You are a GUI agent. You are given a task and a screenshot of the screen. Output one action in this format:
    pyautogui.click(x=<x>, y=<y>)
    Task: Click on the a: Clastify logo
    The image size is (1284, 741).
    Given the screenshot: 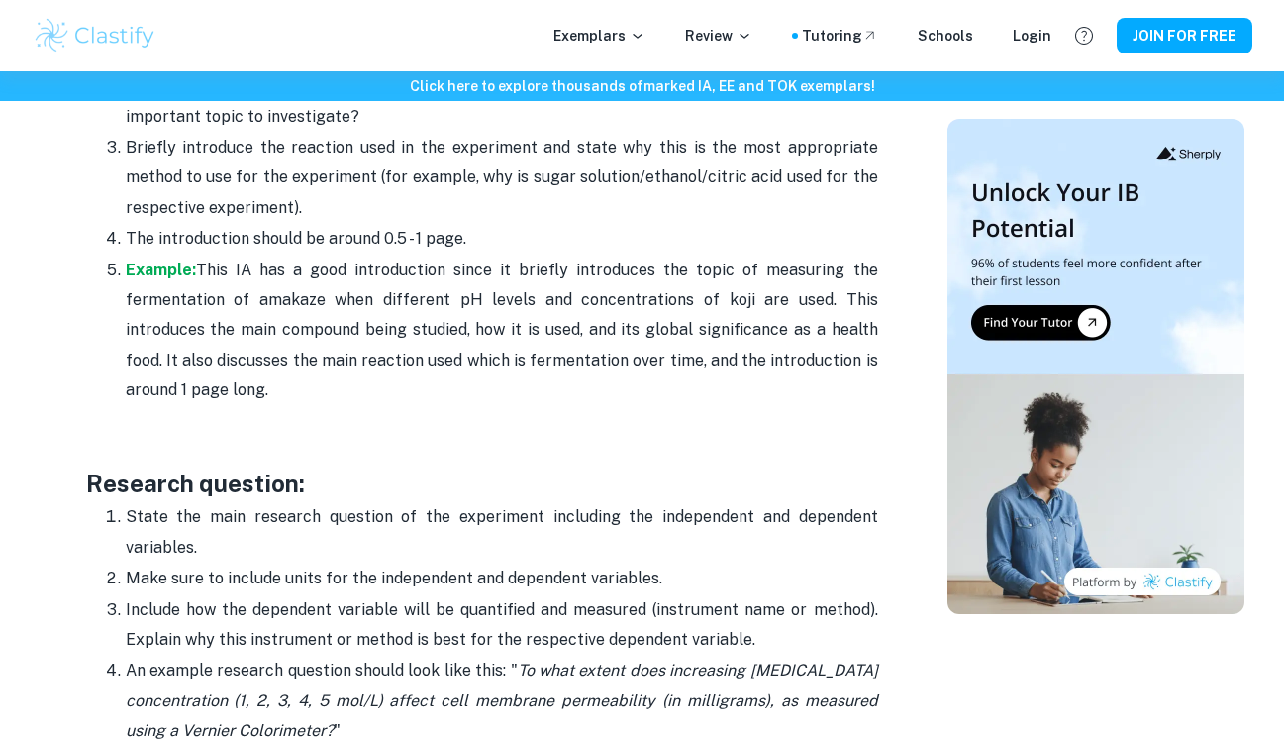 What is the action you would take?
    pyautogui.click(x=95, y=36)
    